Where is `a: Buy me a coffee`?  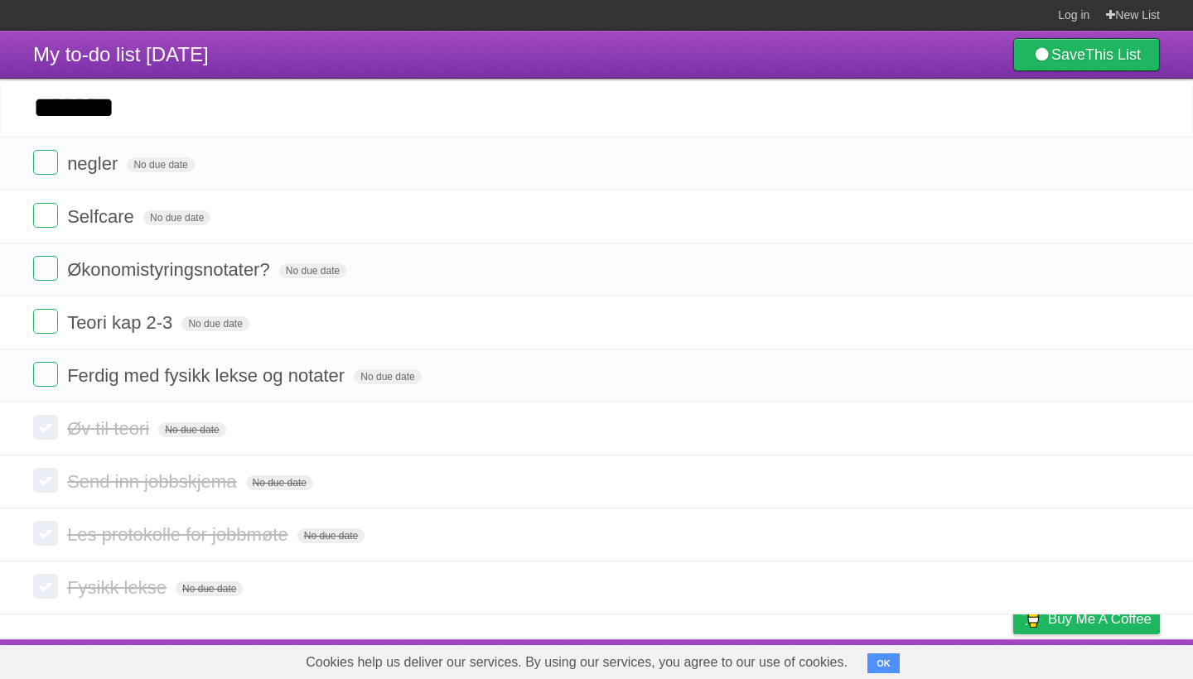 a: Buy me a coffee is located at coordinates (1086, 619).